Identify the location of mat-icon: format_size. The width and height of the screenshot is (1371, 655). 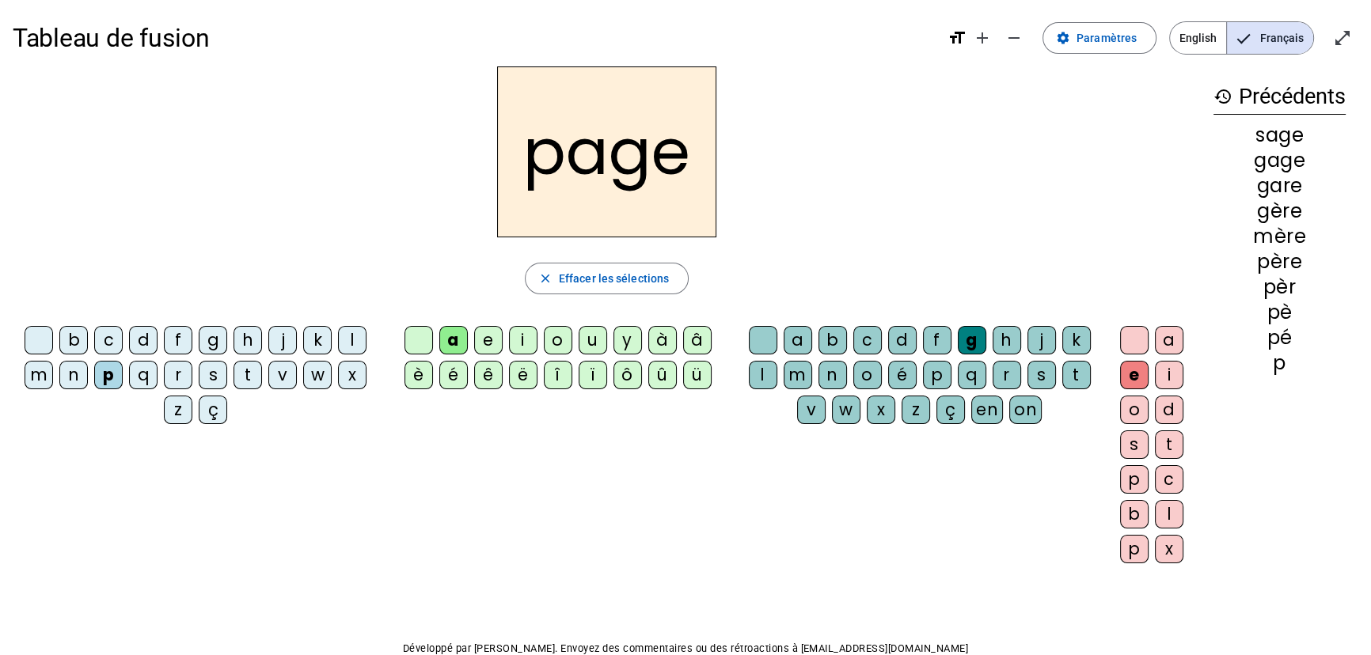
(957, 38).